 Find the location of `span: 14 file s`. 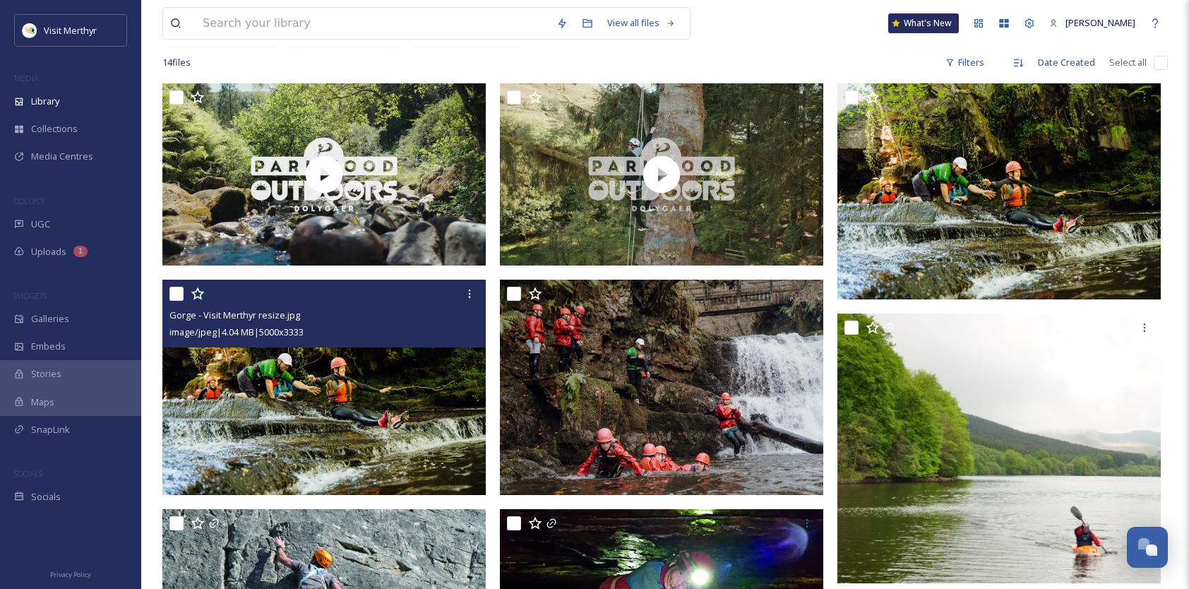

span: 14 file s is located at coordinates (177, 62).